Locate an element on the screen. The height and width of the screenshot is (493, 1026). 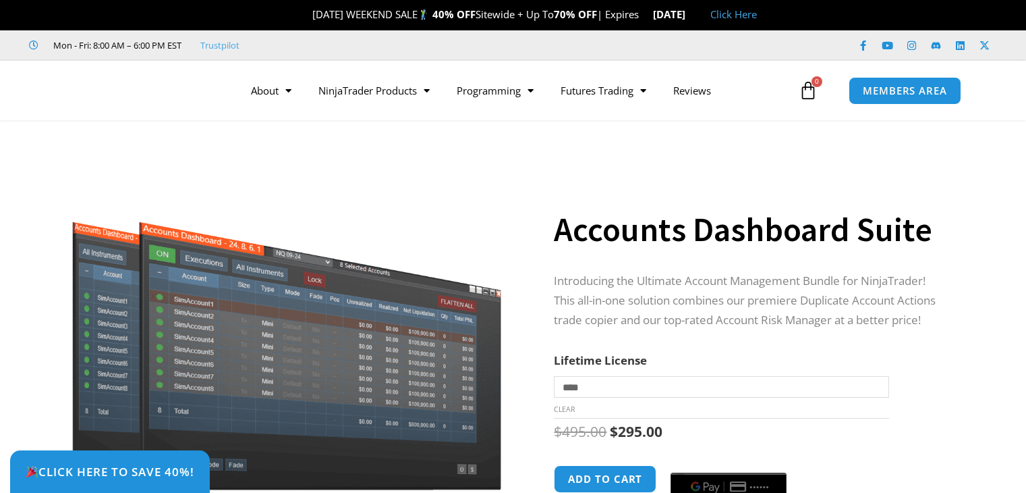
a: 🎉Click Here to save 40%! is located at coordinates (110, 471).